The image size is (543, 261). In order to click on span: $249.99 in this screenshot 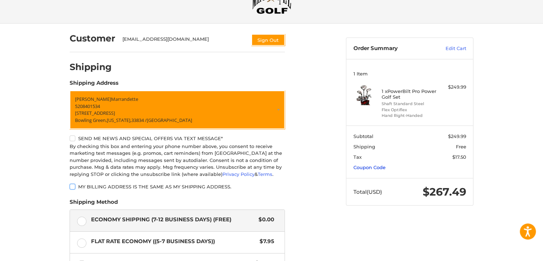, I will do `click(457, 136)`.